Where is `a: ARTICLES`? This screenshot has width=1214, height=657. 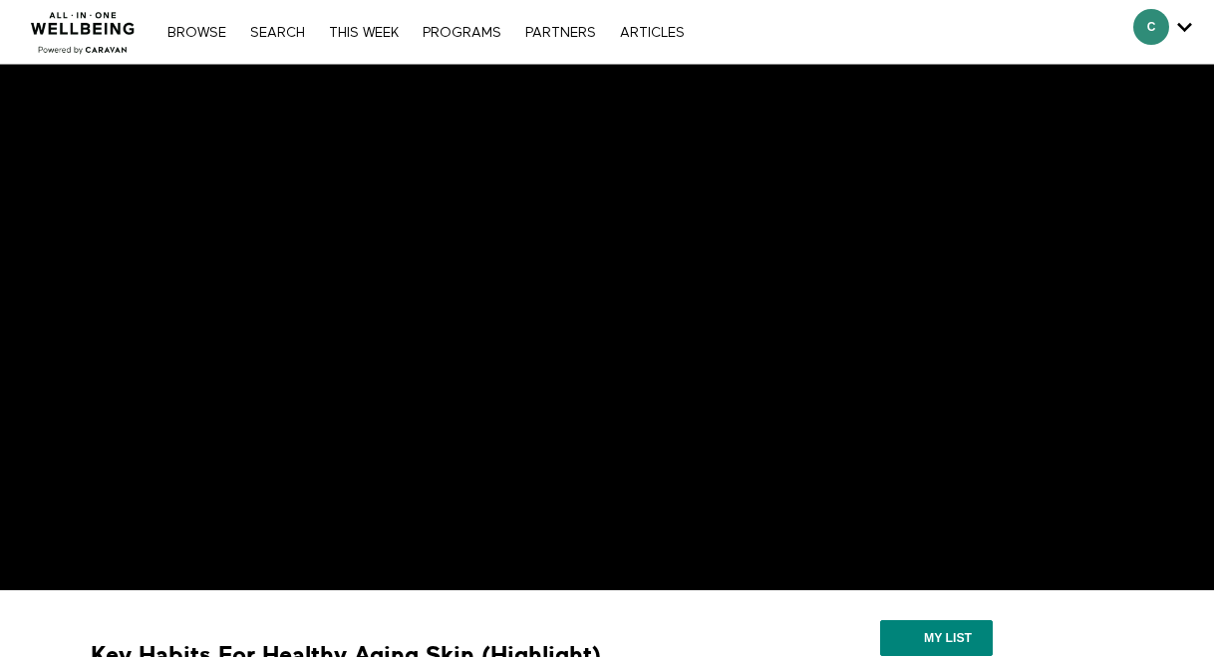
a: ARTICLES is located at coordinates (652, 33).